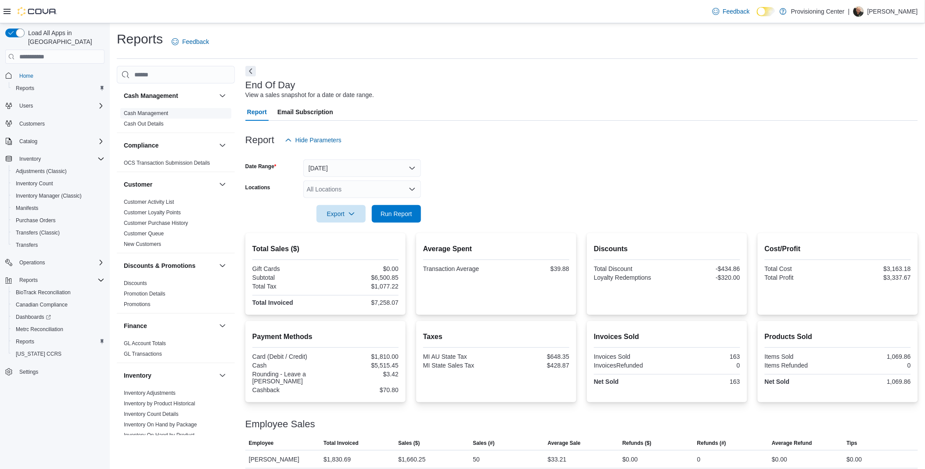  What do you see at coordinates (58, 245) in the screenshot?
I see `button: Transfers` at bounding box center [58, 245].